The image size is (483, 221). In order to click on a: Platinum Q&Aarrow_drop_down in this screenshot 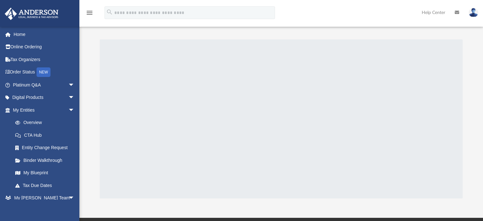, I will do `click(44, 85)`.